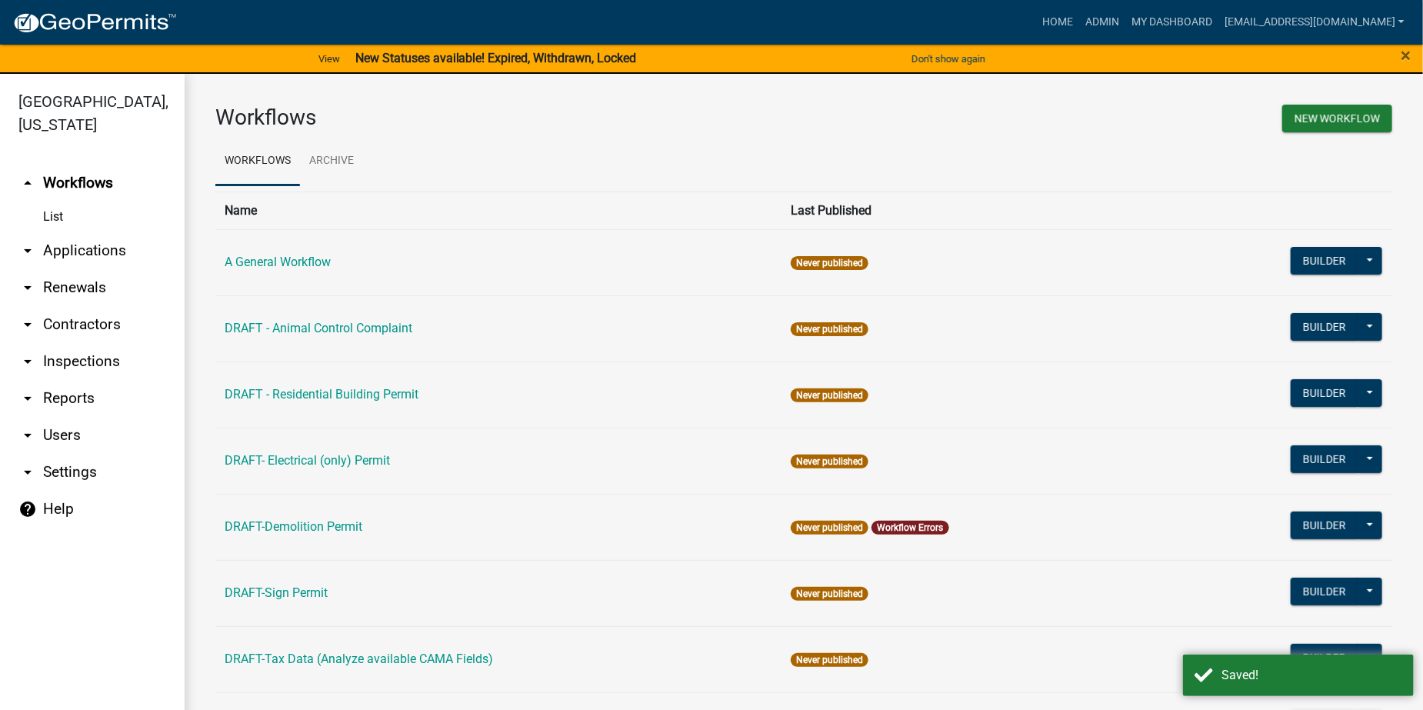 The image size is (1423, 710). I want to click on h3: Workflows, so click(504, 118).